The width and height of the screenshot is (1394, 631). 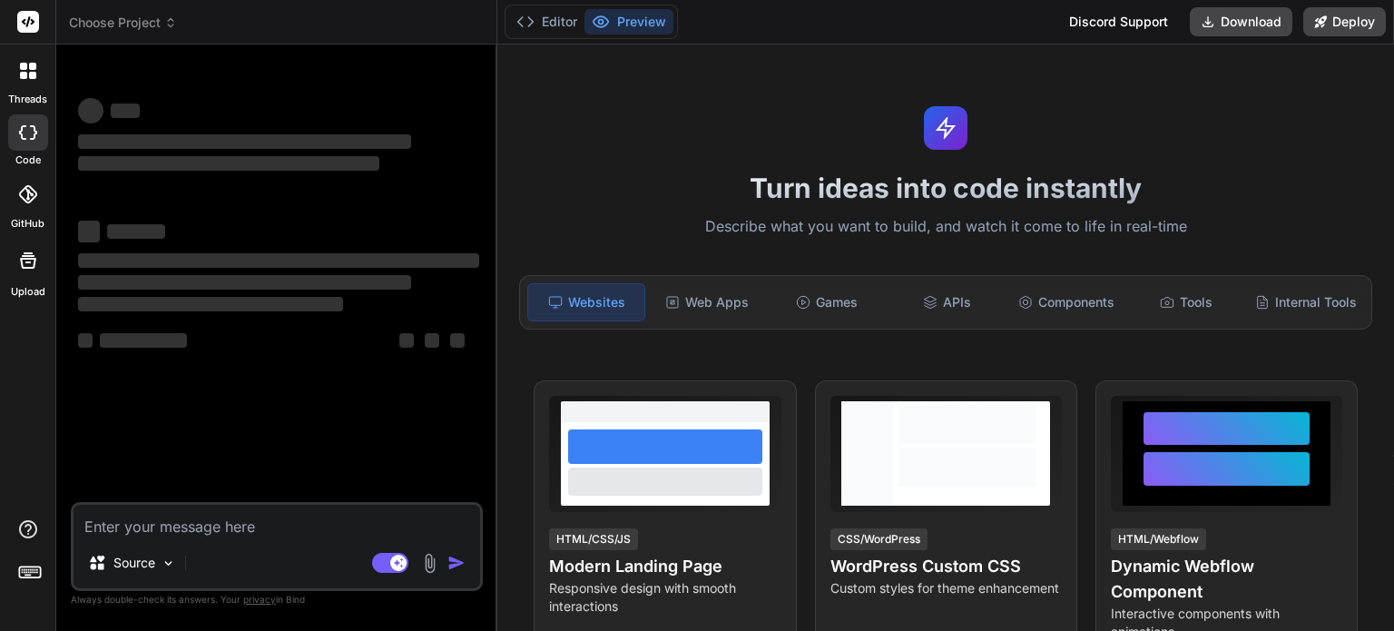 What do you see at coordinates (28, 160) in the screenshot?
I see `label: code` at bounding box center [28, 160].